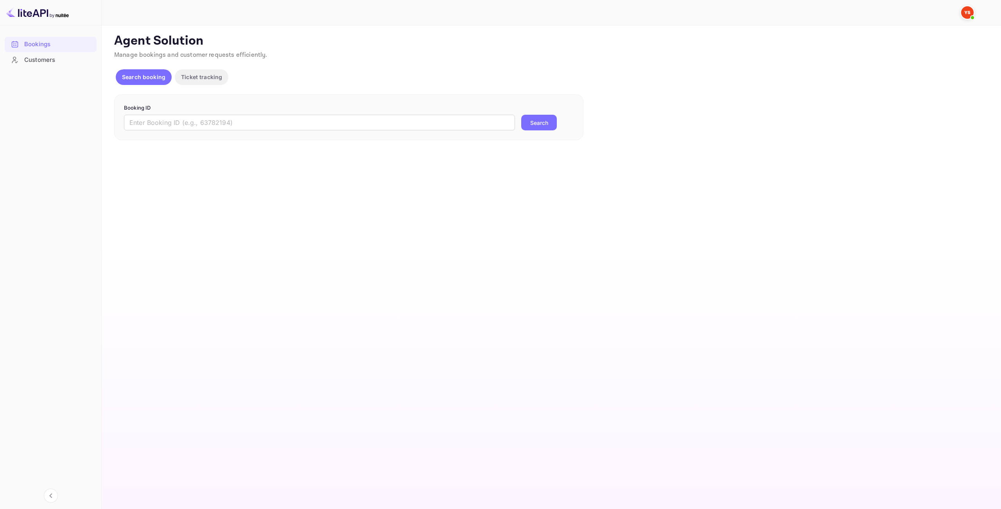  What do you see at coordinates (50, 59) in the screenshot?
I see `a: Customers` at bounding box center [50, 59].